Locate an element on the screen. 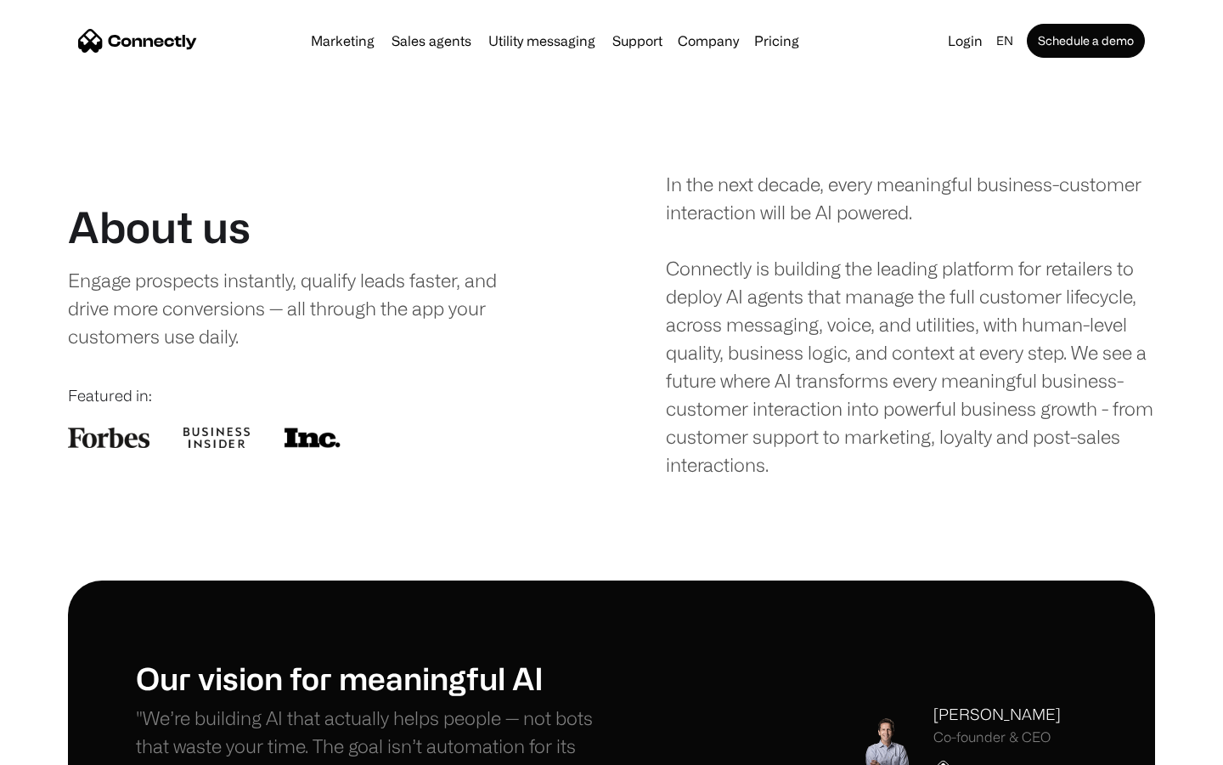 The height and width of the screenshot is (765, 1223). div: Featured in: is located at coordinates (313, 395).